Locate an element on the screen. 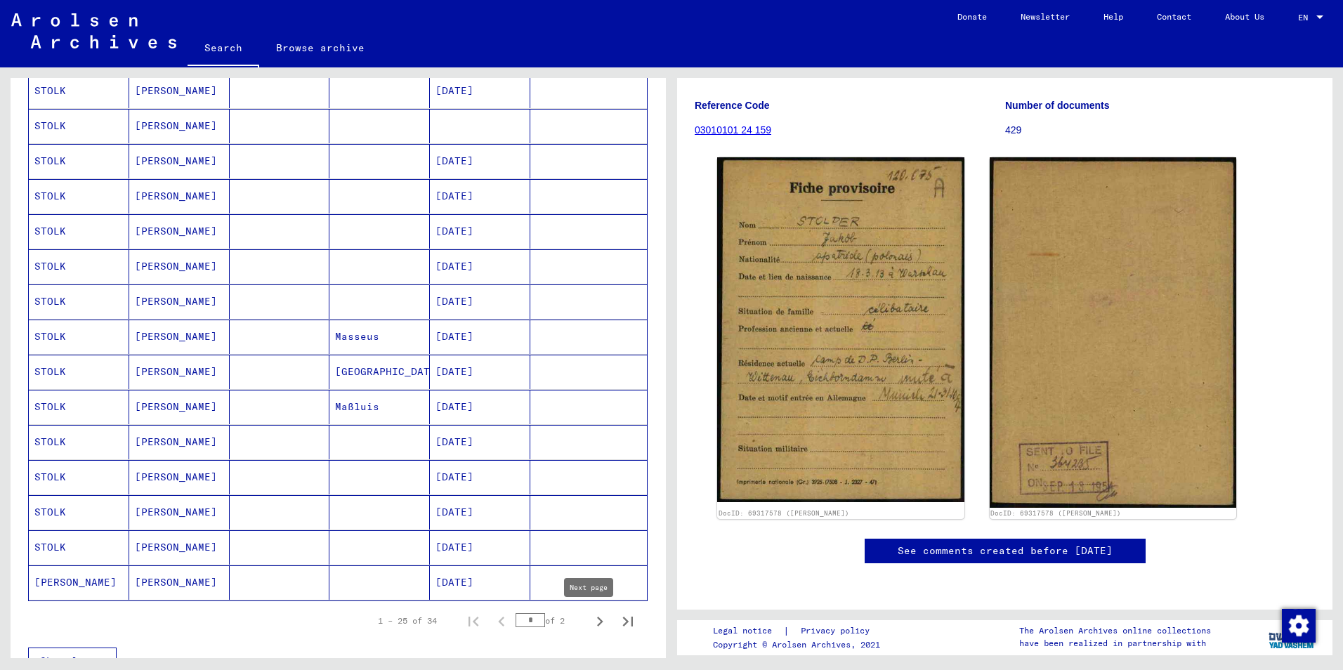 The image size is (1343, 670). img: Arolsen_neg.svg is located at coordinates (93, 31).